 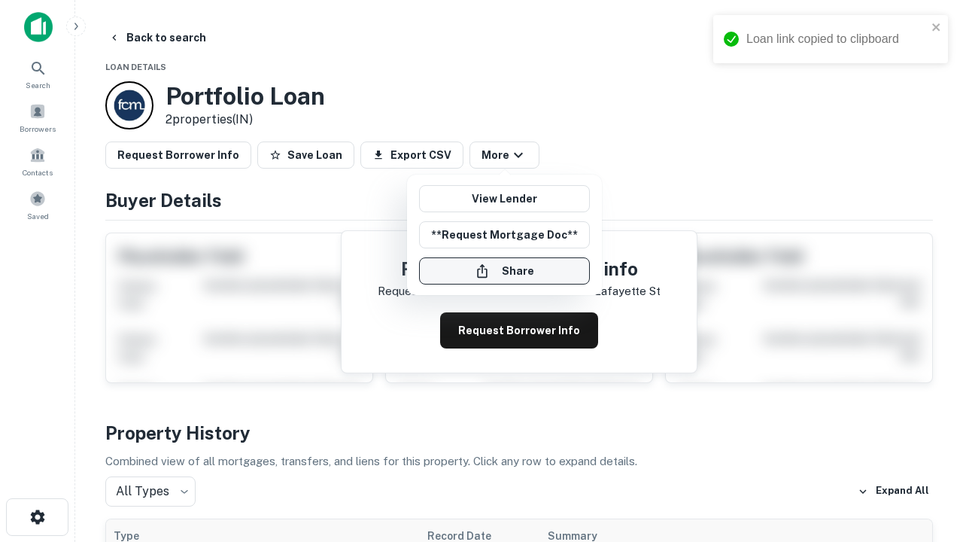 I want to click on button: **Request Mortgage Doc**, so click(x=504, y=235).